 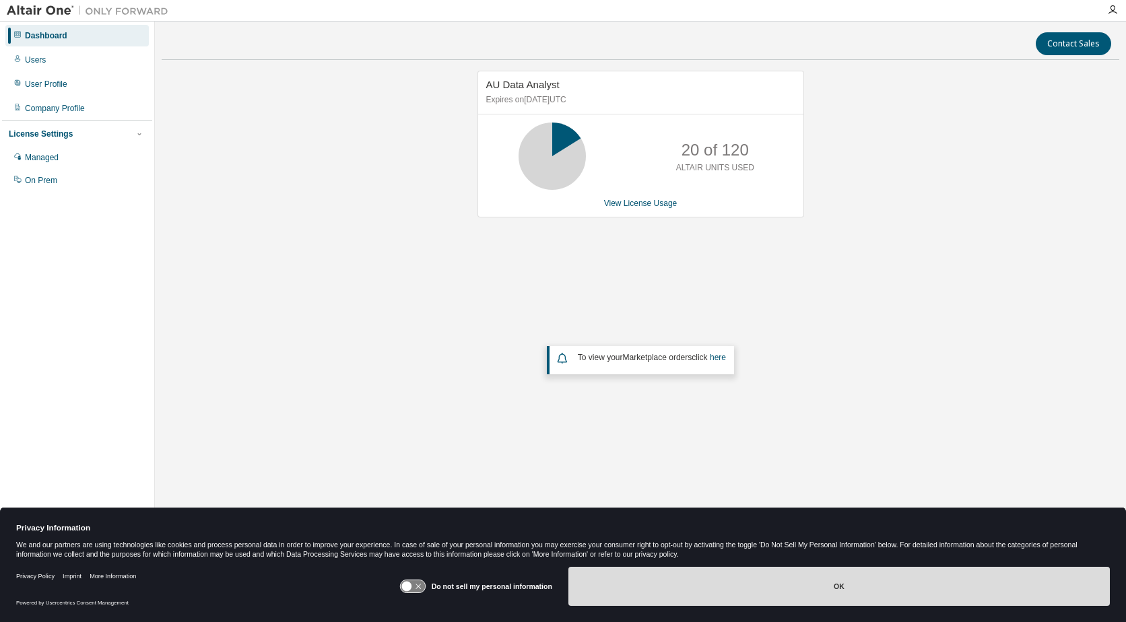 What do you see at coordinates (40, 134) in the screenshot?
I see `div: License Settings` at bounding box center [40, 134].